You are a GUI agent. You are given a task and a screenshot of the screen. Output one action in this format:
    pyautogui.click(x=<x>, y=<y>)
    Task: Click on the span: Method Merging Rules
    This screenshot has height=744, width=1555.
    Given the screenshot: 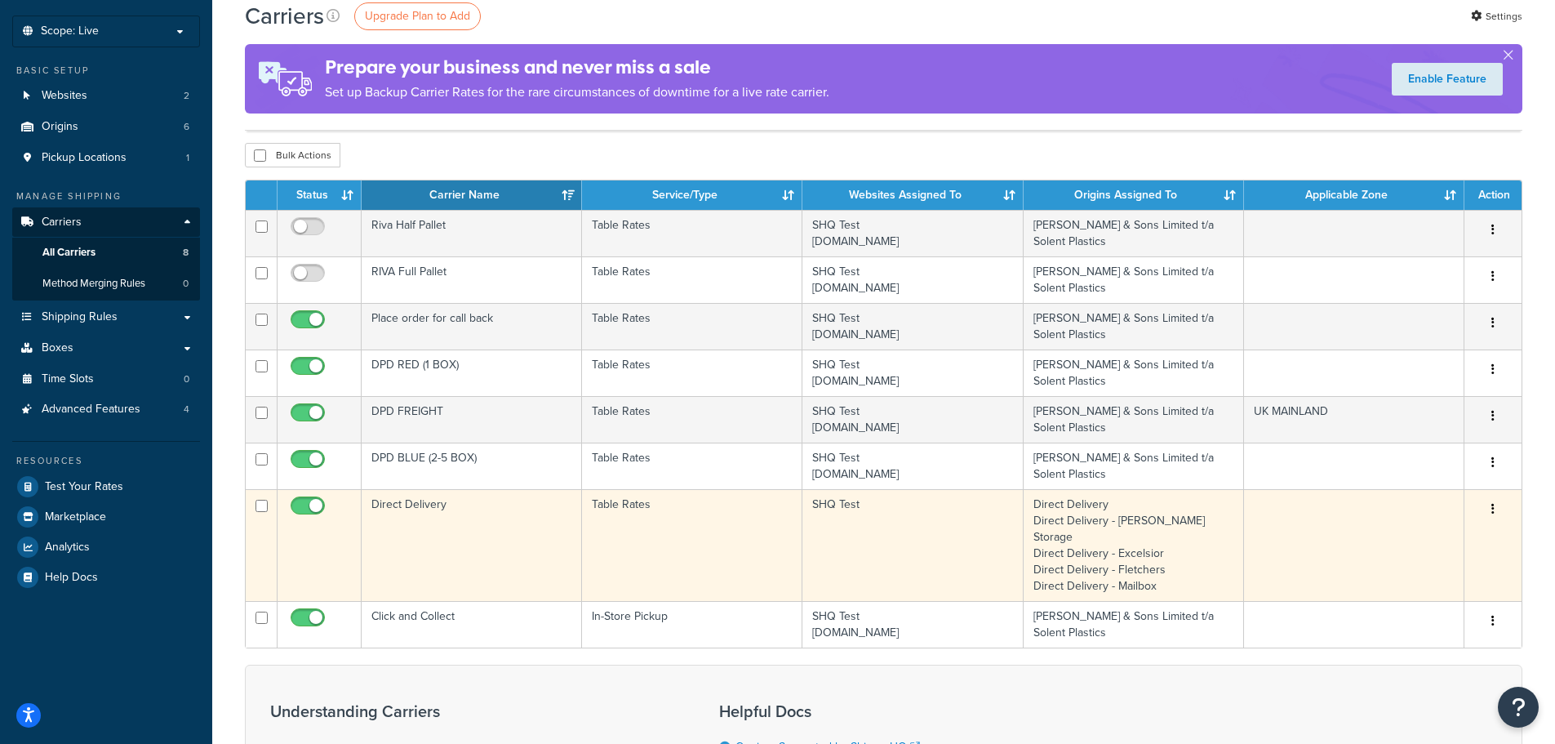 What is the action you would take?
    pyautogui.click(x=94, y=283)
    